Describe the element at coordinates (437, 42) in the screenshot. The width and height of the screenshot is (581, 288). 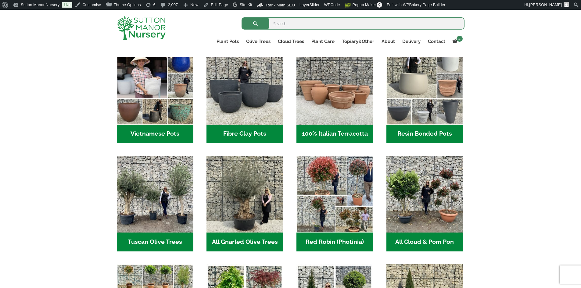
I see `a: Contact` at that location.